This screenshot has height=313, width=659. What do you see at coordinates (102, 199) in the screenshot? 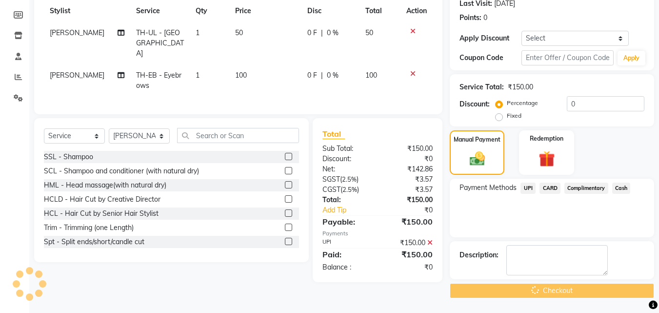
I see `div: HCLD - Hair Cut by Creative Director` at bounding box center [102, 199].